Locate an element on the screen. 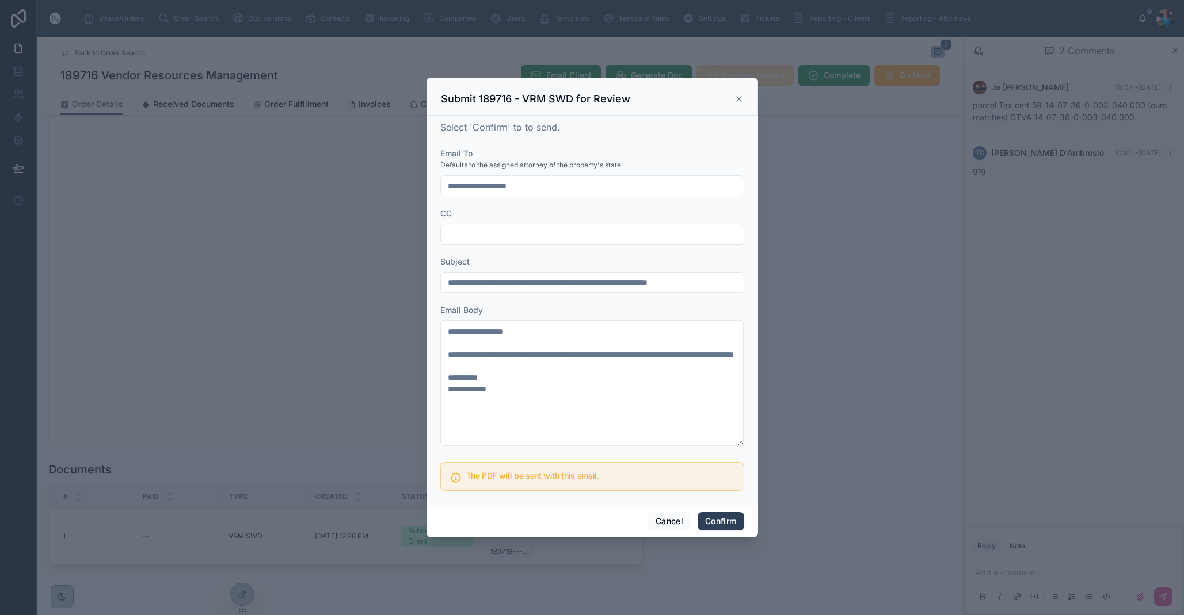 This screenshot has height=615, width=1184. h3: Submit 189716 - VRM SWD for Review is located at coordinates (535, 99).